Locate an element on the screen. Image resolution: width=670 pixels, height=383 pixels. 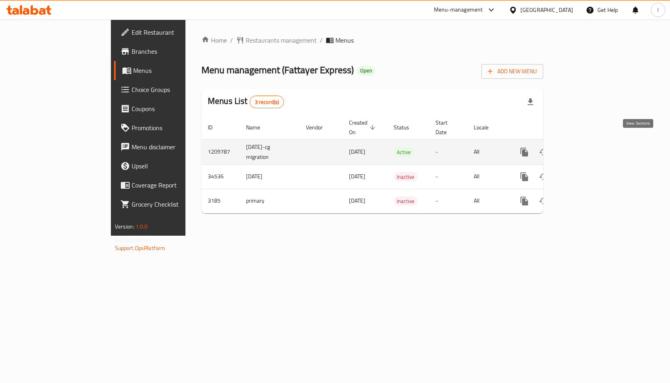
a: Branches is located at coordinates (168, 51).